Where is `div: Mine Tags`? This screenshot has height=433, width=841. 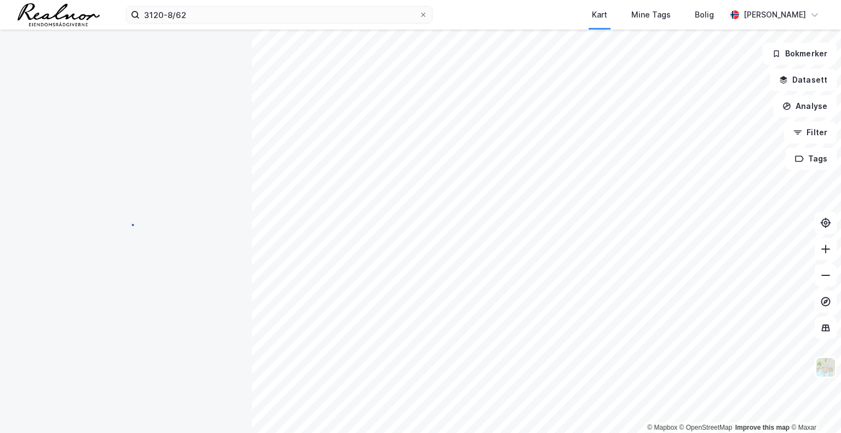
div: Mine Tags is located at coordinates (651, 15).